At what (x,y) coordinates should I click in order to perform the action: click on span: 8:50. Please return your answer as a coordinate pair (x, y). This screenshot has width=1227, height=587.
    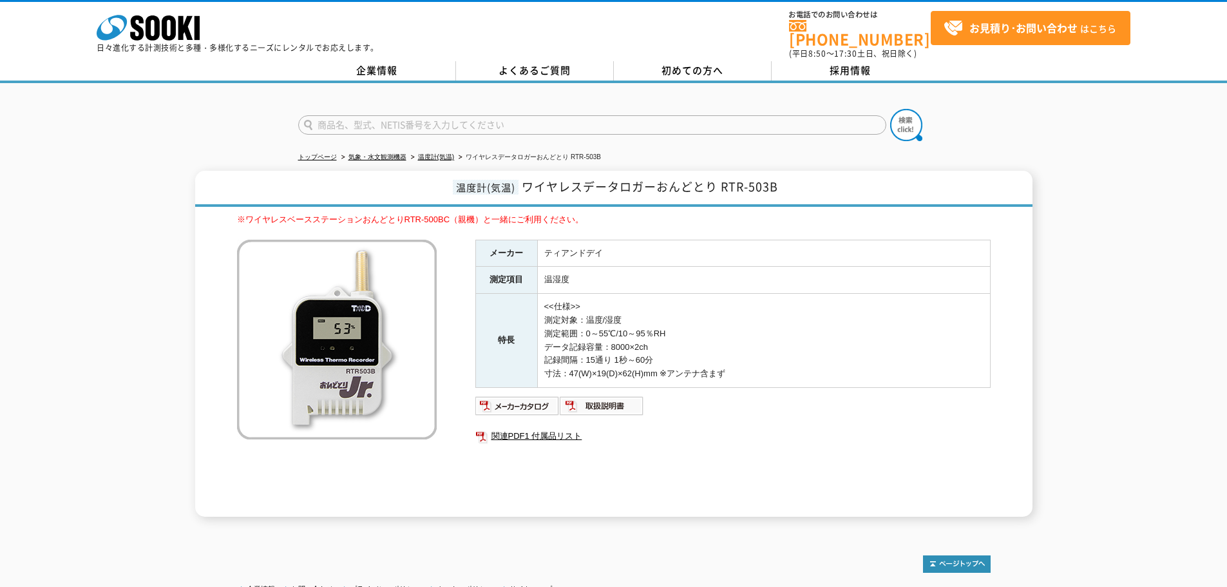
    Looking at the image, I should click on (818, 53).